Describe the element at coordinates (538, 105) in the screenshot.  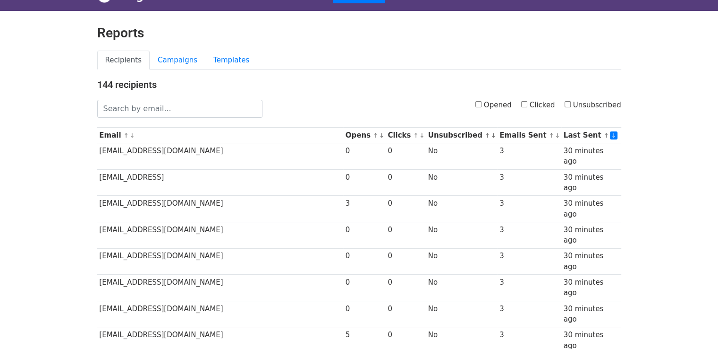
I see `label: Clicked` at that location.